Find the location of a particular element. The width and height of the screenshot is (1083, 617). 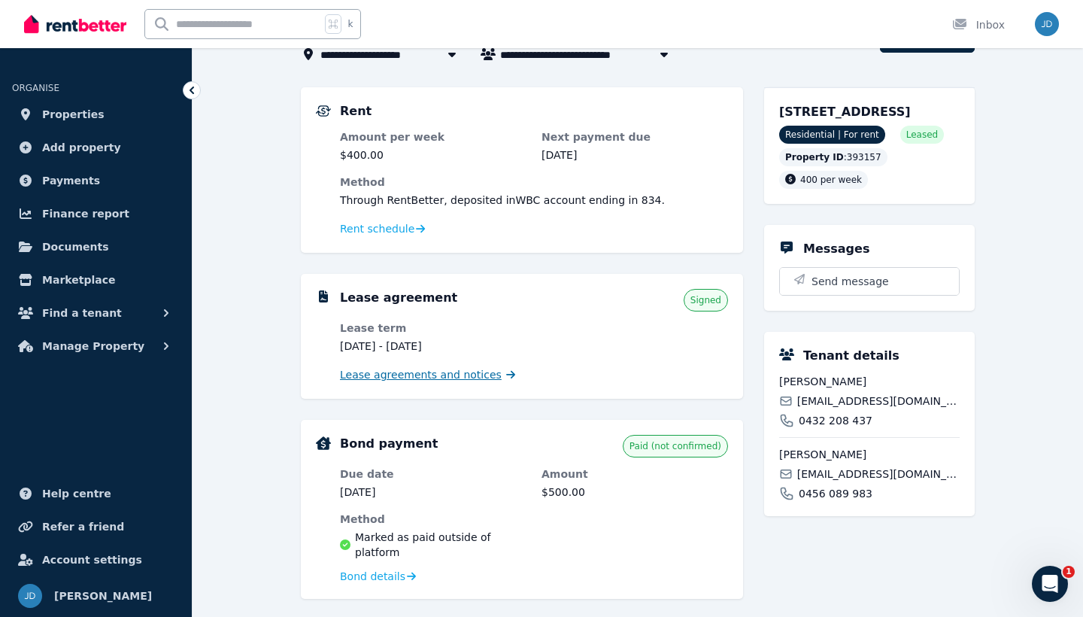

span: 400 per week is located at coordinates (831, 180).